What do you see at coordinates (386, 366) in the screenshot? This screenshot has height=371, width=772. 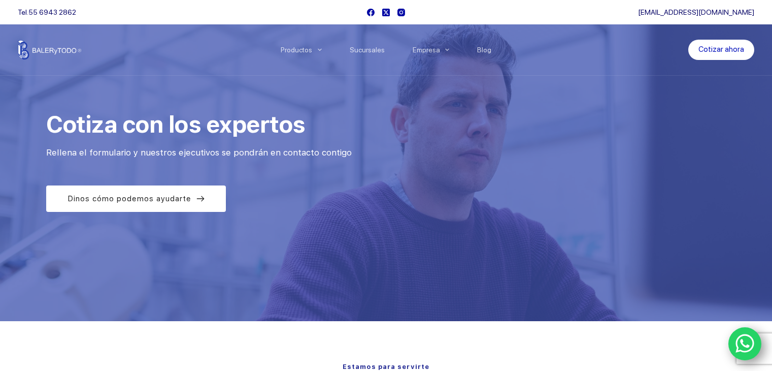 I see `span: Estamos para servirte` at bounding box center [386, 366].